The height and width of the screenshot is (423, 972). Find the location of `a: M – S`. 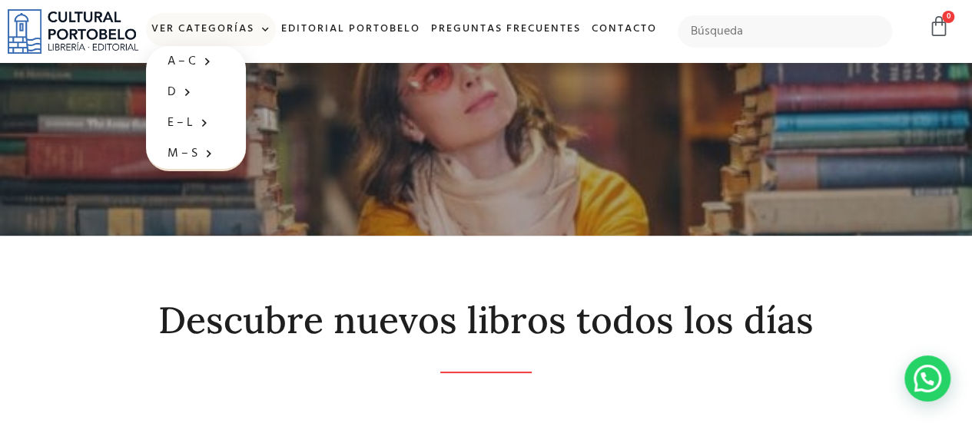

a: M – S is located at coordinates (196, 154).